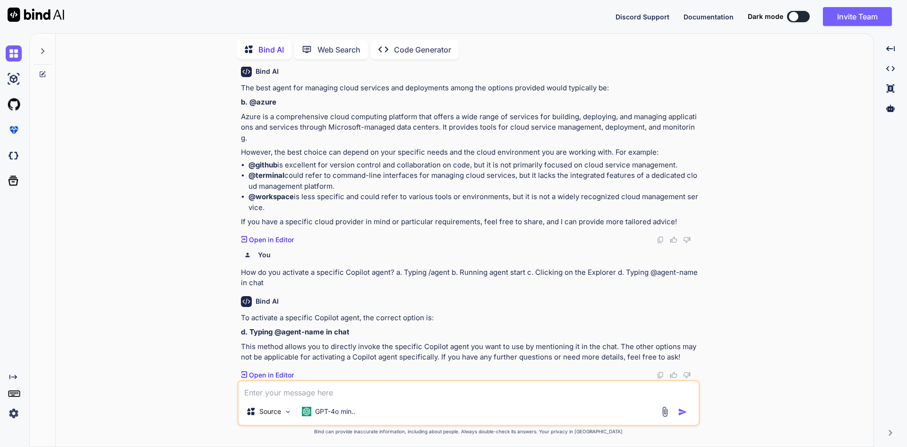  Describe the element at coordinates (270, 411) in the screenshot. I see `p: Source` at that location.